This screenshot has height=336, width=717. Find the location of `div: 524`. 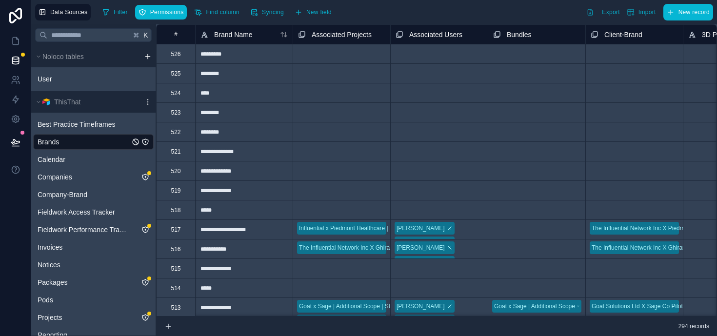

div: 524 is located at coordinates (176, 93).